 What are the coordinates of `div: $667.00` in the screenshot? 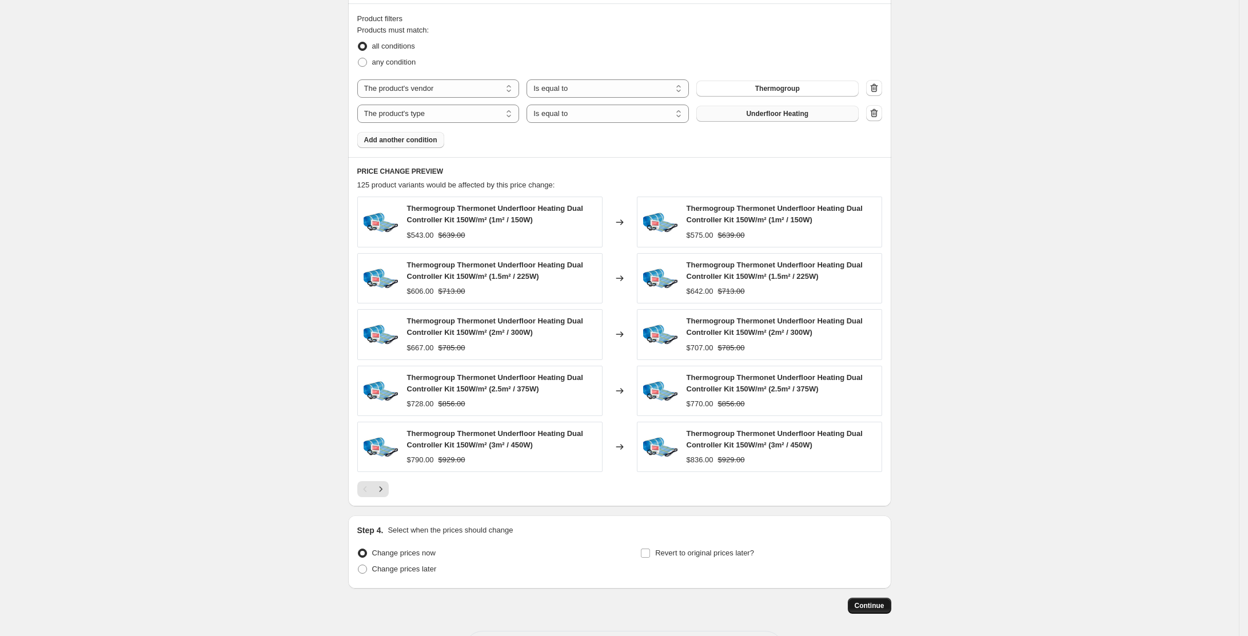 It's located at (420, 348).